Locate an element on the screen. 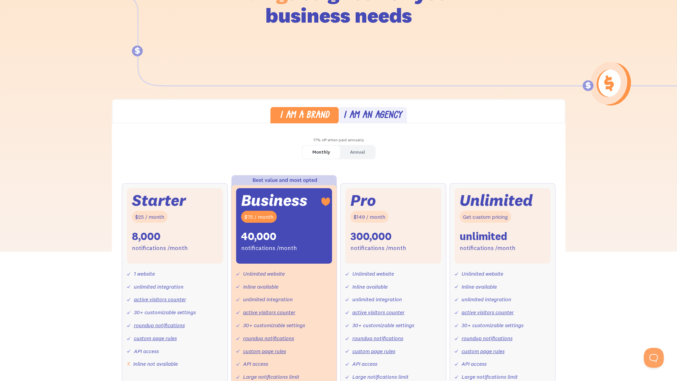 This screenshot has width=677, height=381. div: $25 / month is located at coordinates (149, 217).